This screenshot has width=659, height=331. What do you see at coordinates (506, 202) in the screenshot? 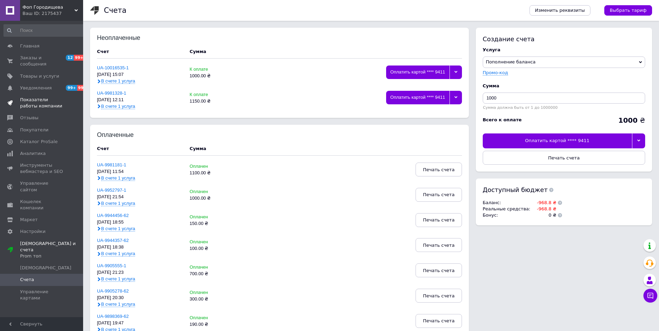
I see `td: Баланс :` at bounding box center [506, 202].